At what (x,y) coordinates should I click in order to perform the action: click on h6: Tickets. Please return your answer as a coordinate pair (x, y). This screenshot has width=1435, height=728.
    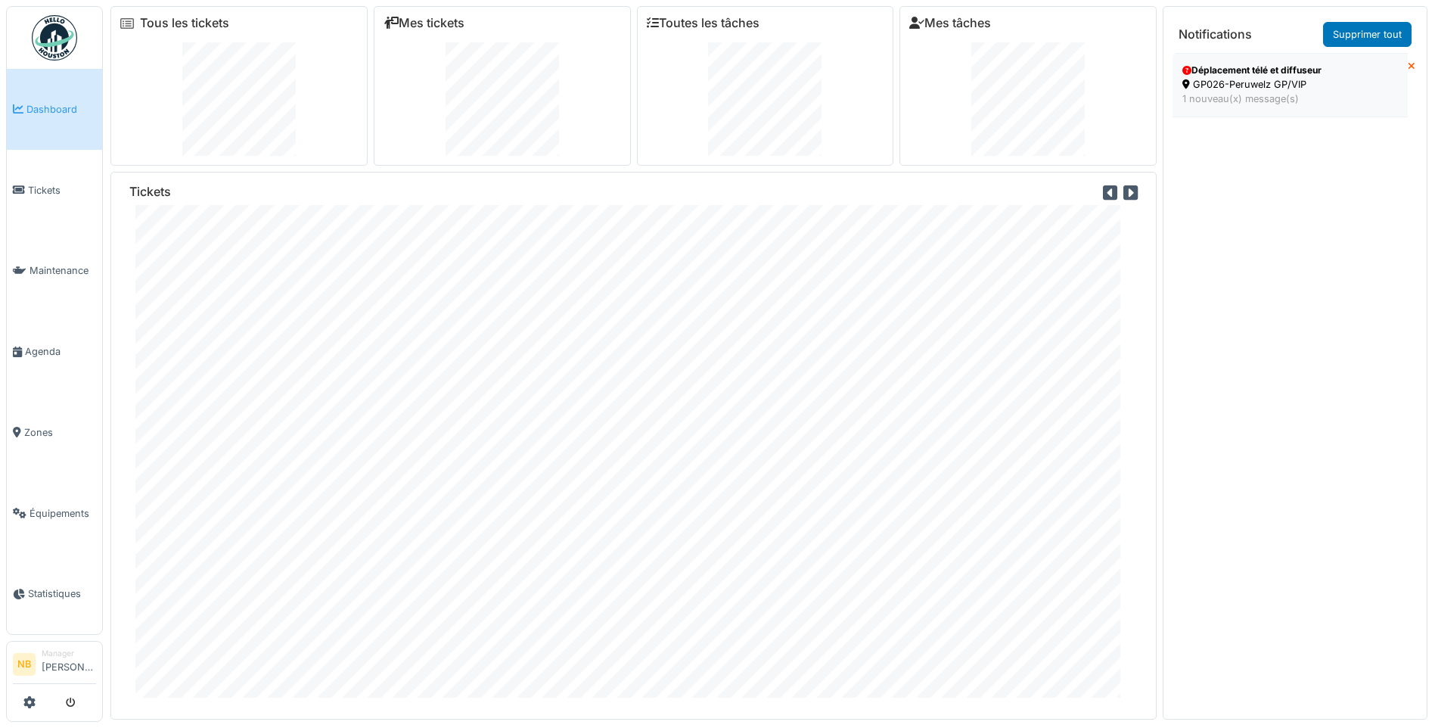
    Looking at the image, I should click on (150, 191).